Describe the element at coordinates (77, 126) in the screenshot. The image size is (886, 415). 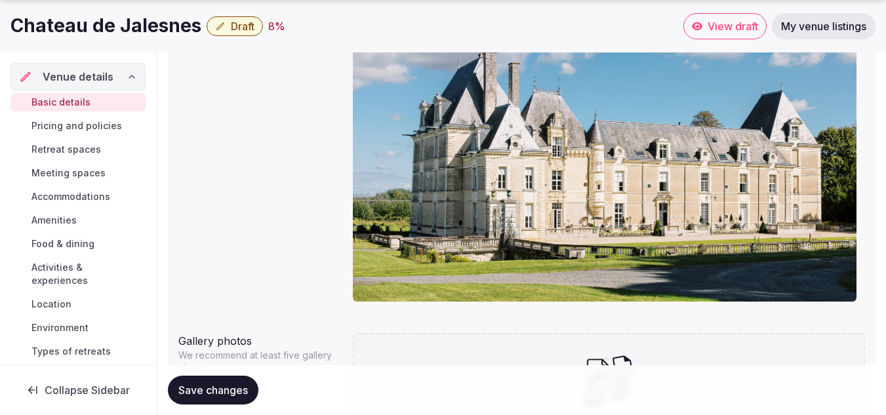
I see `span: Pricing and policies` at that location.